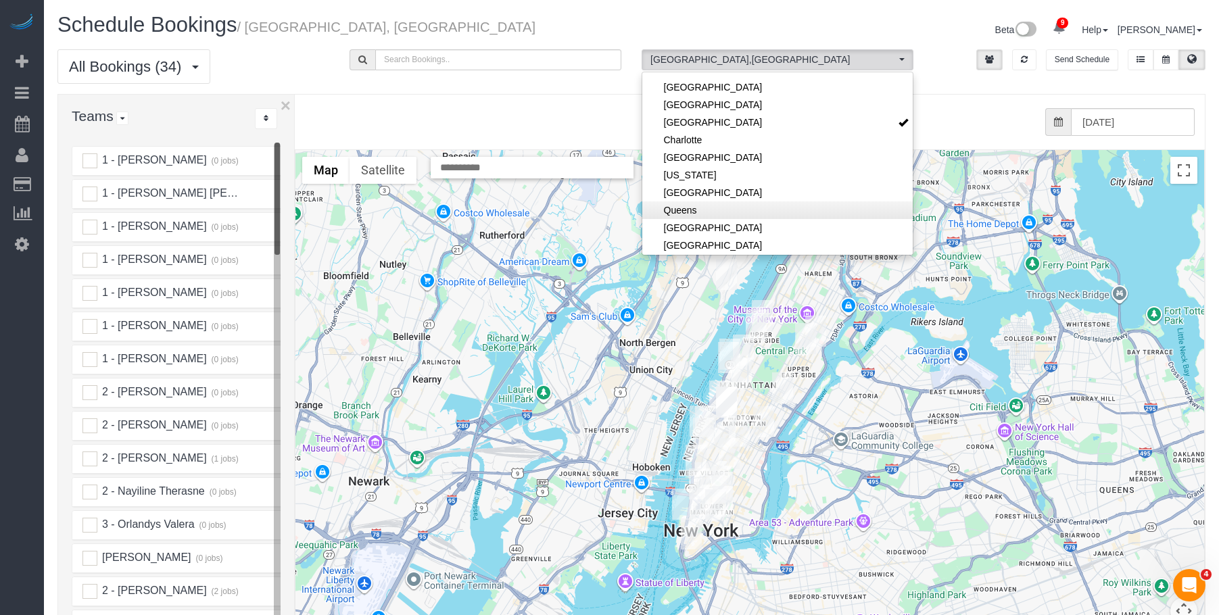 This screenshot has height=615, width=1219. Describe the element at coordinates (805, 339) in the screenshot. I see `div: 09/02/2025 11:00AM - Yan Zhu (Peyton Yen (SERHANT.) - Referral) - 200 East 89th Street, Apt. 14b,...` at that location.